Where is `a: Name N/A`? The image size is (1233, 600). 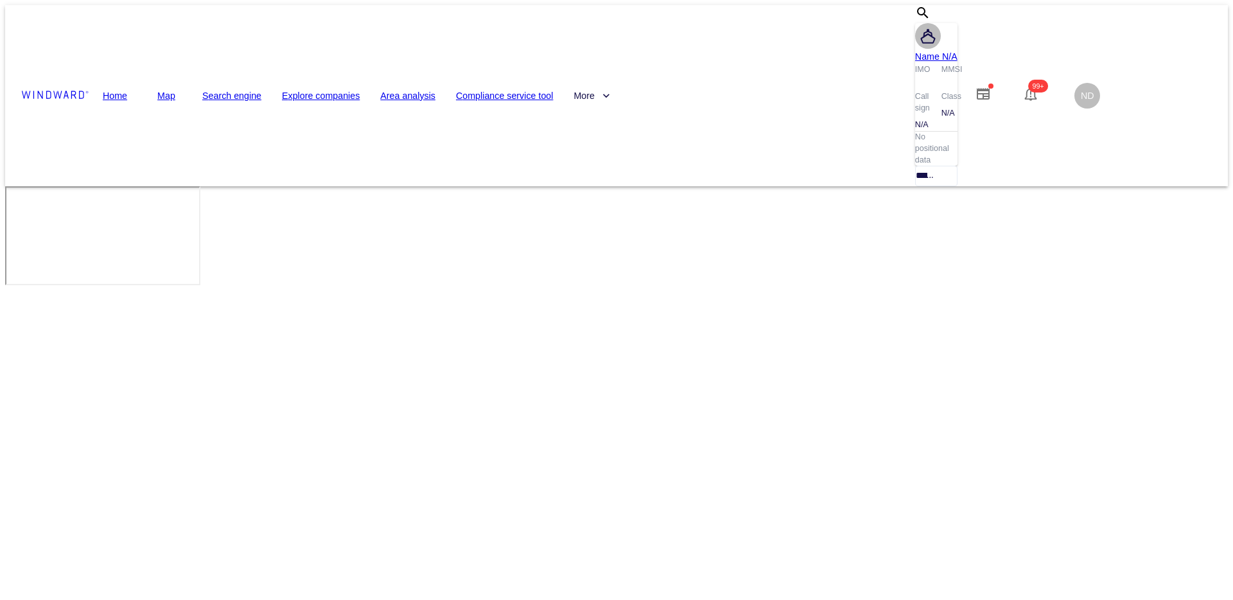 a: Name N/A is located at coordinates (936, 56).